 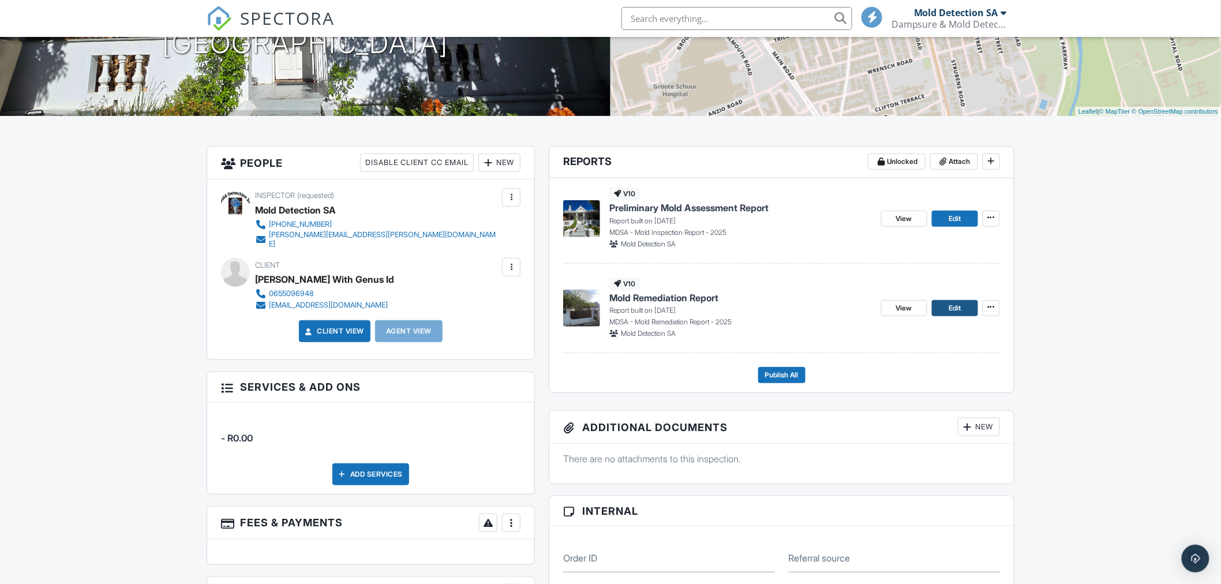 I want to click on label: Referral source, so click(x=819, y=558).